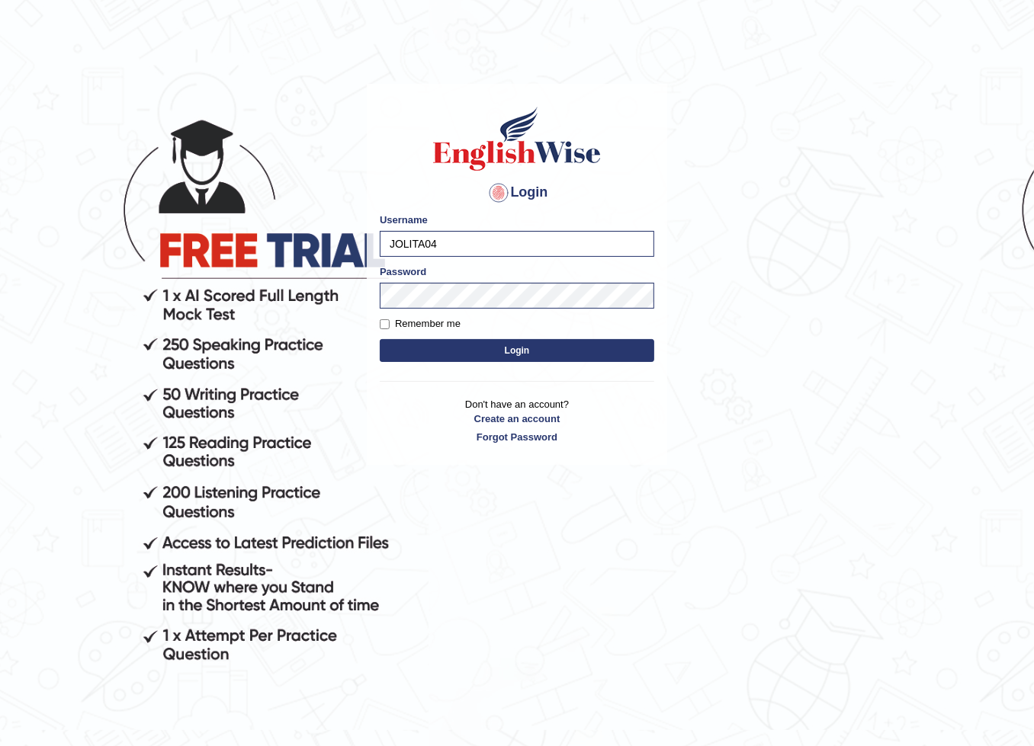  What do you see at coordinates (402, 271) in the screenshot?
I see `label: Password` at bounding box center [402, 271].